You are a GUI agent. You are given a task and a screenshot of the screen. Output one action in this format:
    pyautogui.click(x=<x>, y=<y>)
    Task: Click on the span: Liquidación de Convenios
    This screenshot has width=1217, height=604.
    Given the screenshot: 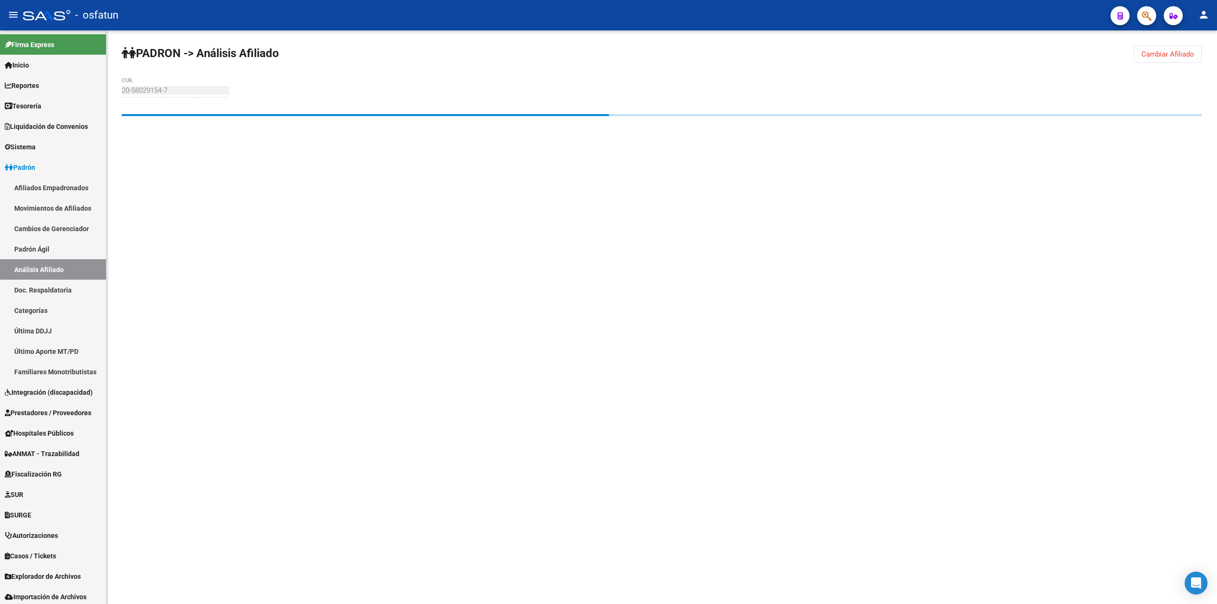 What is the action you would take?
    pyautogui.click(x=46, y=126)
    